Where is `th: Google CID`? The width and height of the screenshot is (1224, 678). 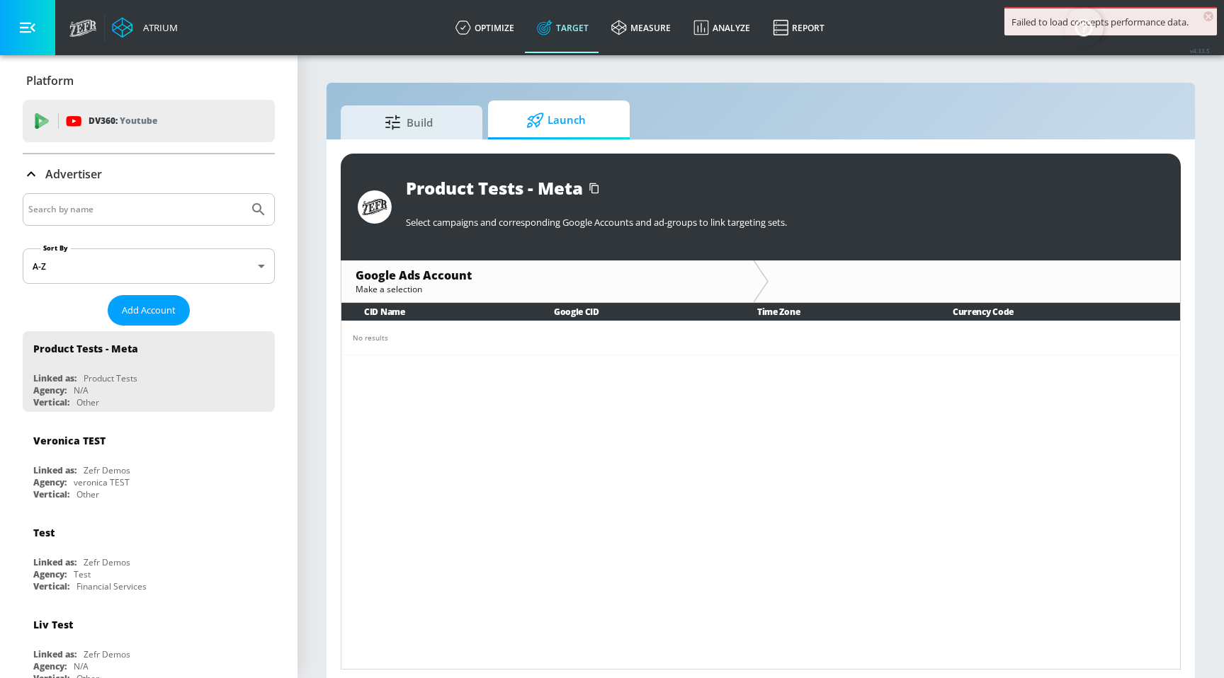
th: Google CID is located at coordinates (632, 312).